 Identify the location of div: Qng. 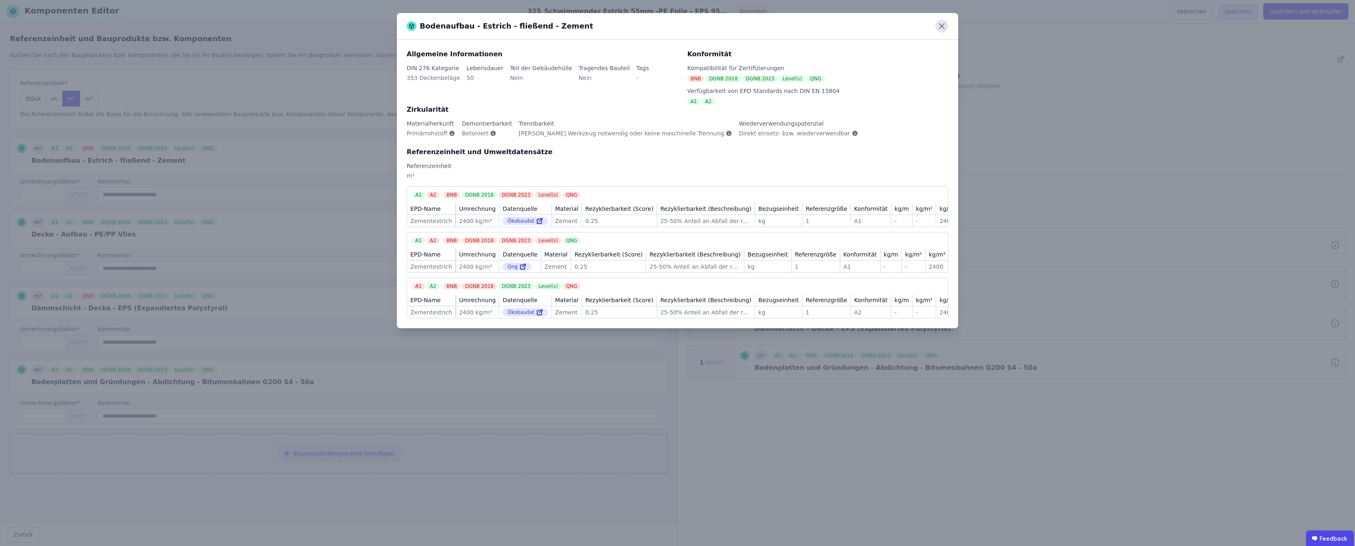
(517, 267).